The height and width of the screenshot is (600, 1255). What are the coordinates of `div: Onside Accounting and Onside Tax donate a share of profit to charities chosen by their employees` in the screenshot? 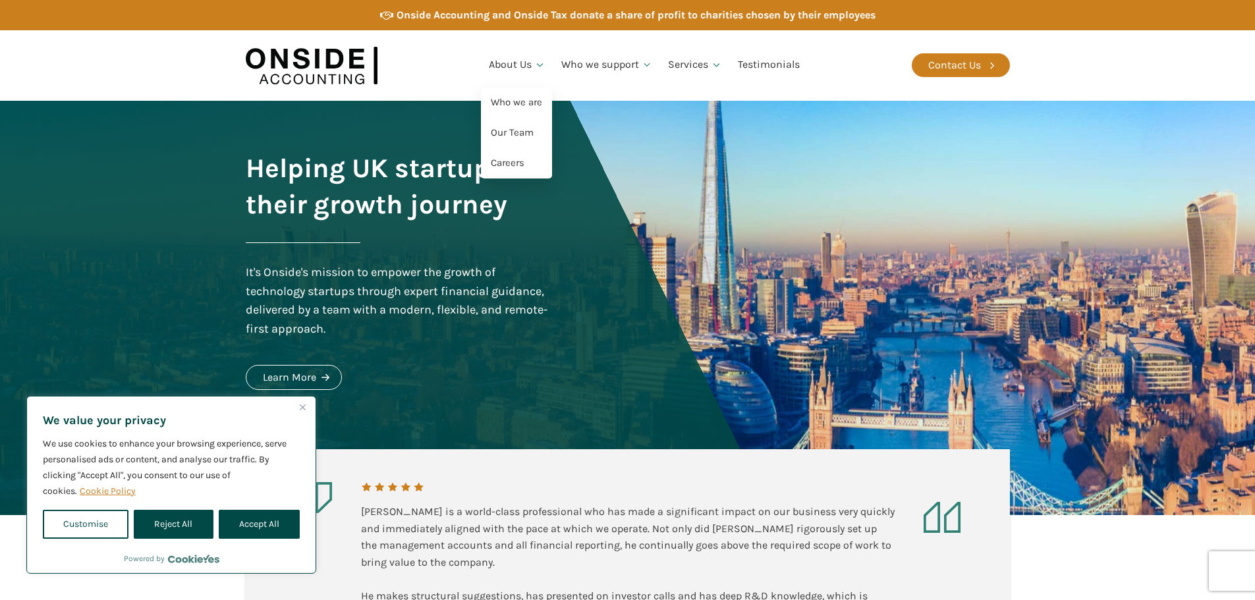 It's located at (636, 15).